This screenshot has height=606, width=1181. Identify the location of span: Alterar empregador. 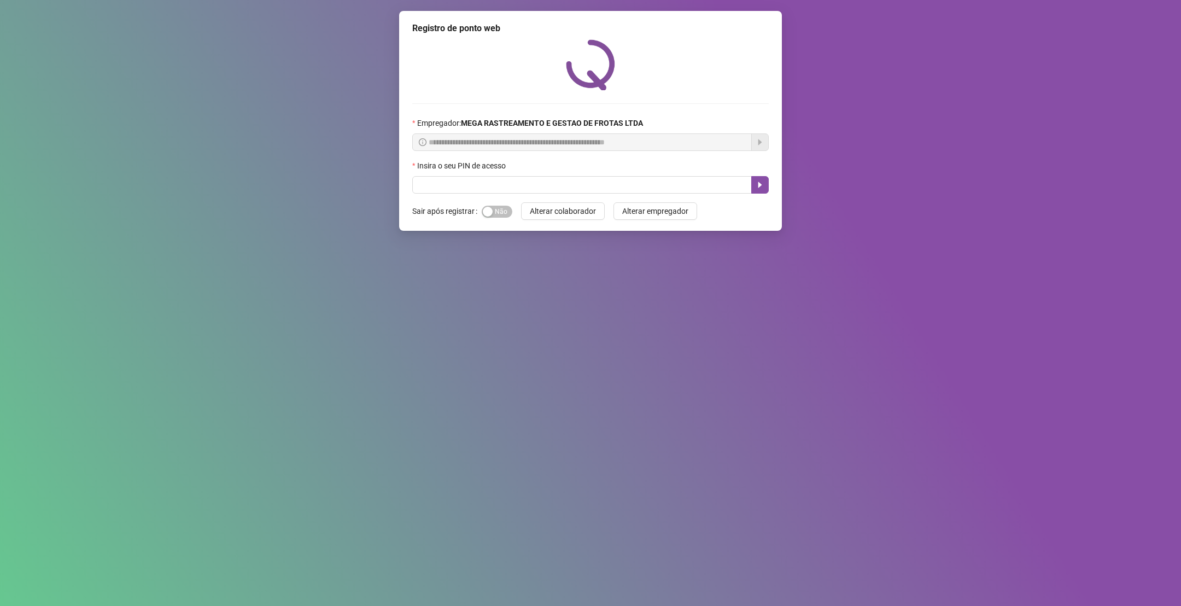
(655, 211).